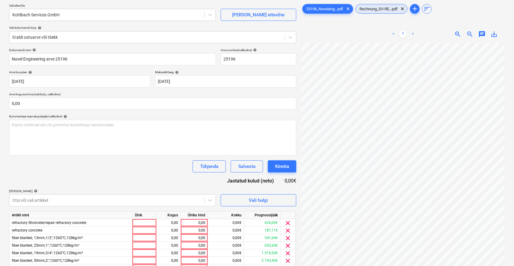 The image size is (514, 266). I want to click on div: 2 743,90€, so click(263, 260).